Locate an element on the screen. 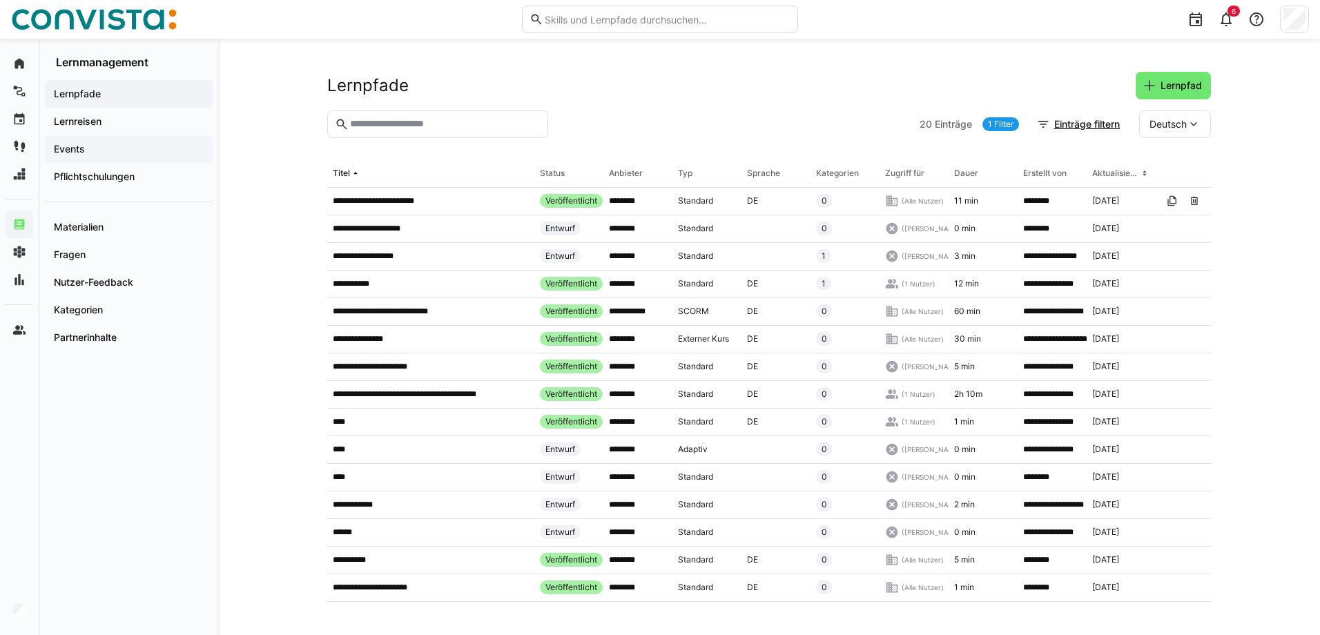 This screenshot has width=1320, height=635. button: Lernpfad is located at coordinates (1173, 86).